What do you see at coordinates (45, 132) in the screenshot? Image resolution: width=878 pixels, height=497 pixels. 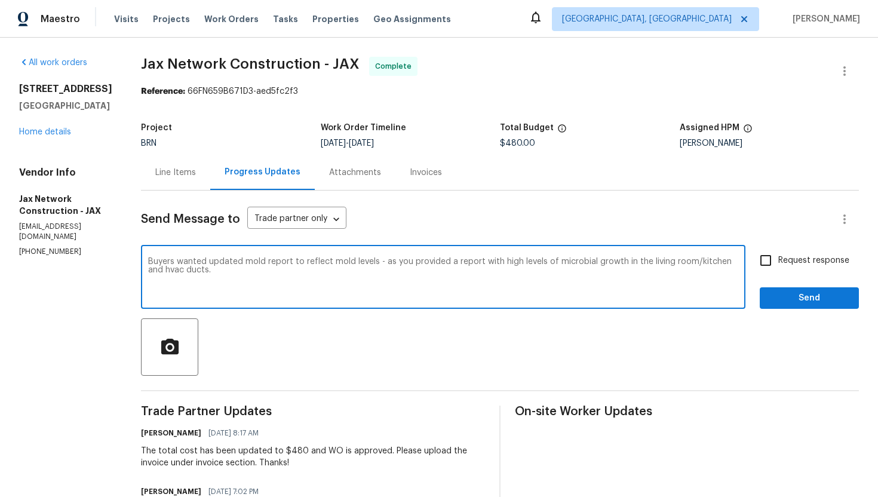 I see `a: Home details` at bounding box center [45, 132].